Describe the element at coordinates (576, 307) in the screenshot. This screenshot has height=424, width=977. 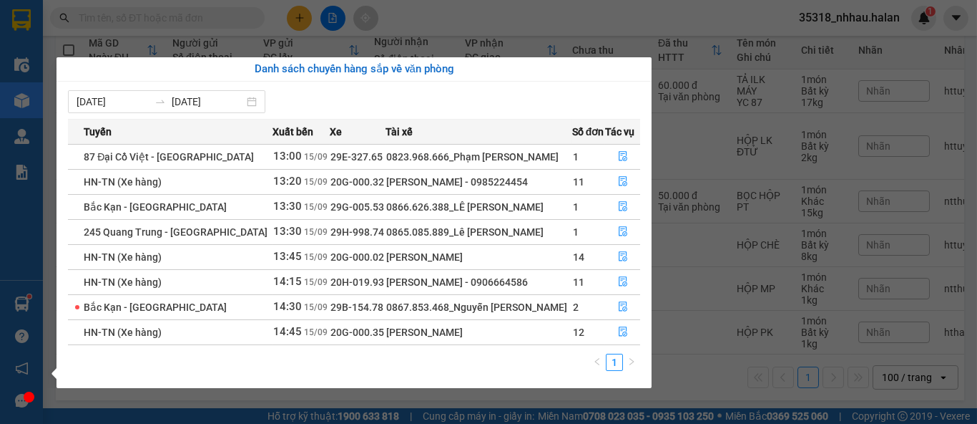
I see `span: 2` at that location.